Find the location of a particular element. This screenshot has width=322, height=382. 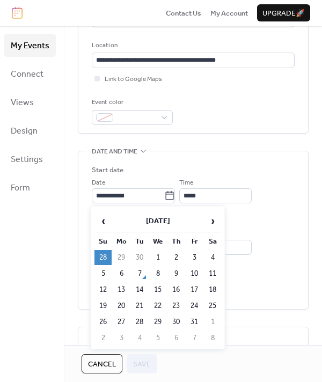

th: Su is located at coordinates (103, 242).